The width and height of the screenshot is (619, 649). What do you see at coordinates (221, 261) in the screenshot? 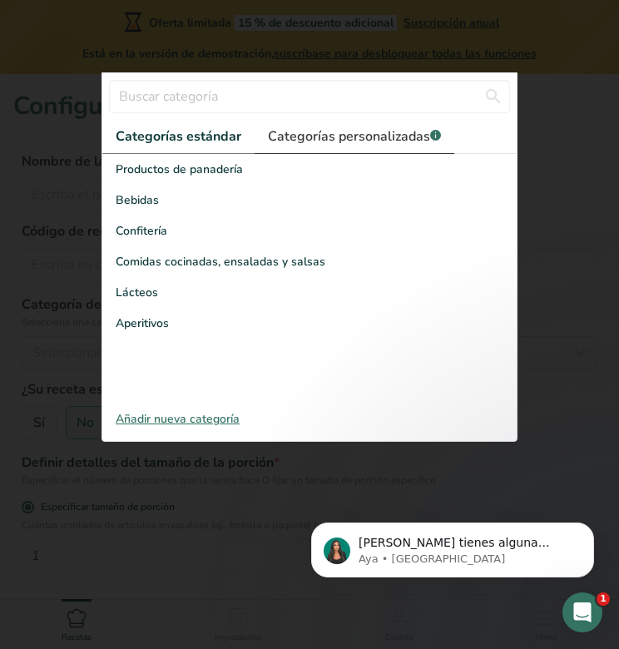
I see `span: Comidas cocinadas, ensaladas y salsas` at bounding box center [221, 261].